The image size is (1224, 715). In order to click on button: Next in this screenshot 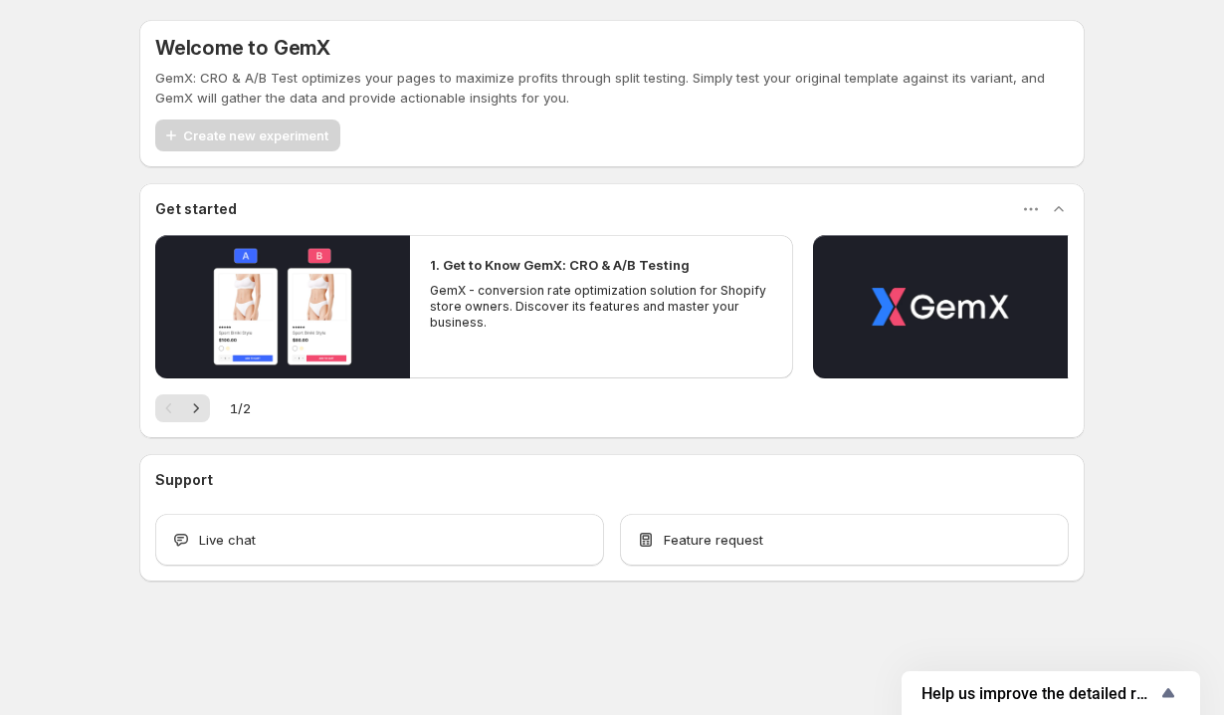, I will do `click(196, 408)`.